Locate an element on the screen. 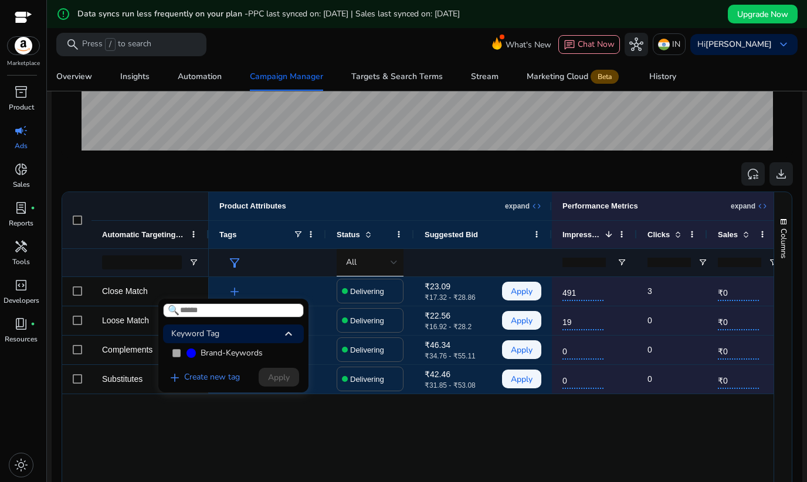  div: Keyword Tag is located at coordinates (233, 334).